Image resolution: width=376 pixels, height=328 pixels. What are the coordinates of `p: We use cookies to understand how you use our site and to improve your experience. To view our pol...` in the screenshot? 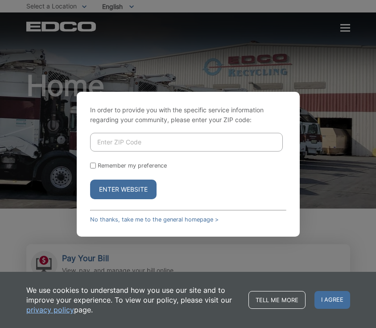 It's located at (133, 300).